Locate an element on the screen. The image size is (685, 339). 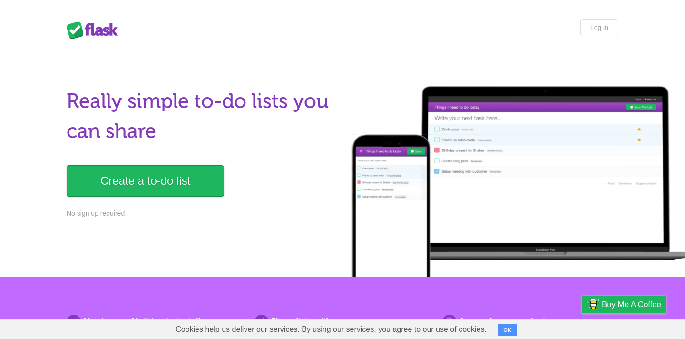
h2: No sign up. Nothing to install. is located at coordinates (155, 320).